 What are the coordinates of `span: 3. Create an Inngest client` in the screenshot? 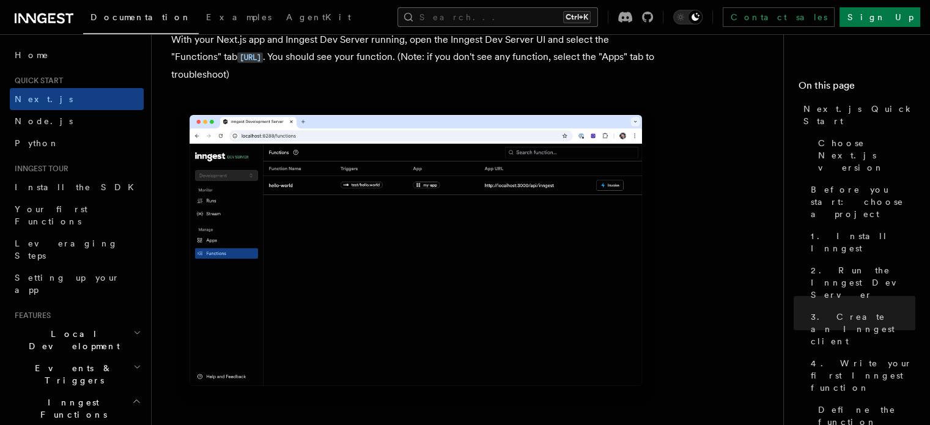 It's located at (863, 329).